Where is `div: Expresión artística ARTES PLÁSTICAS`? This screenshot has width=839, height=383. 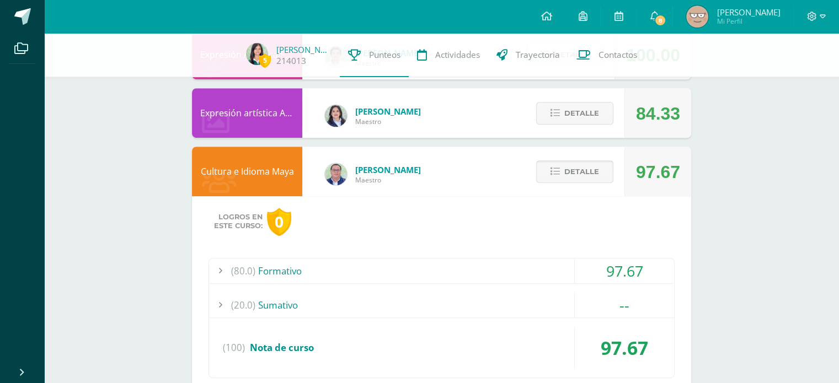
div: Expresión artística ARTES PLÁSTICAS is located at coordinates (247, 113).